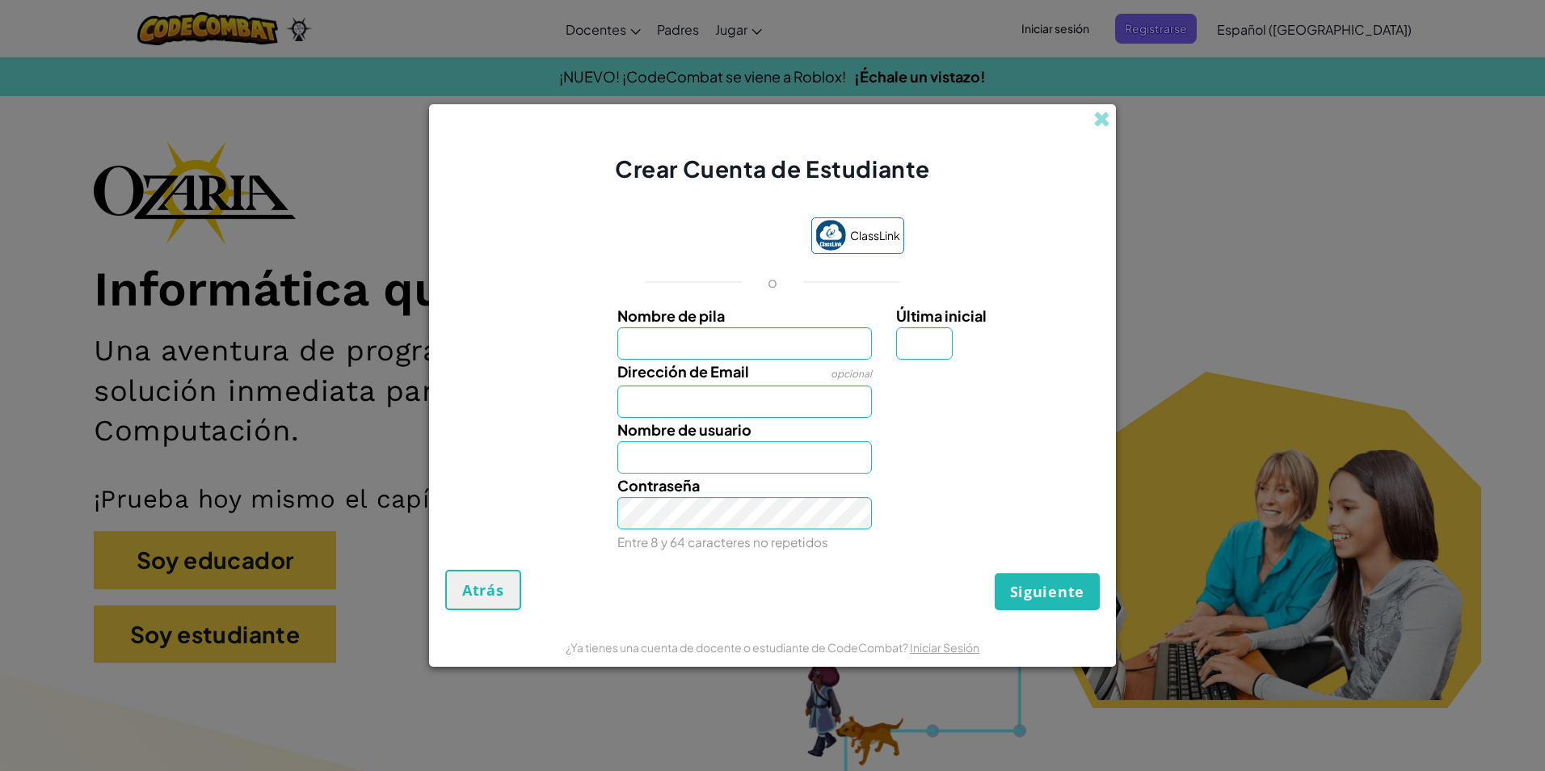  Describe the element at coordinates (945, 647) in the screenshot. I see `a: Iniciar Sesión` at that location.